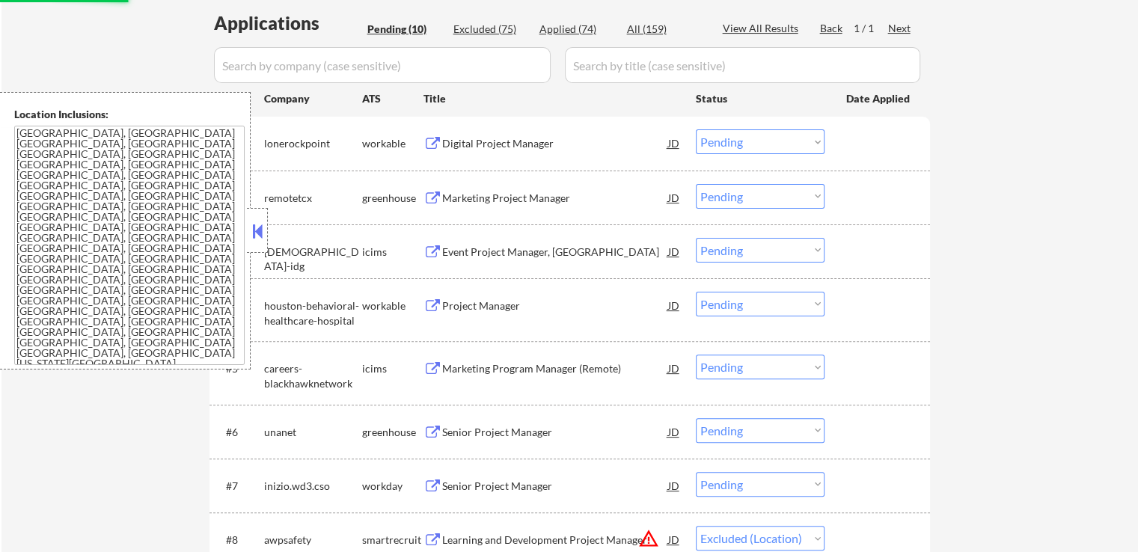 The width and height of the screenshot is (1138, 552). Describe the element at coordinates (900, 28) in the screenshot. I see `div: Next` at that location.